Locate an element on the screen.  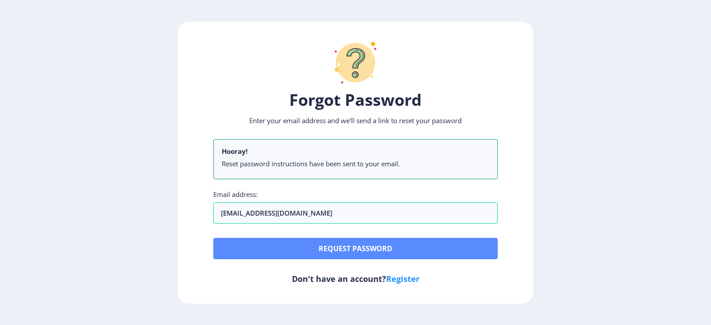
p: Enter your email address and we’ll send a link to reset your password is located at coordinates (356, 120).